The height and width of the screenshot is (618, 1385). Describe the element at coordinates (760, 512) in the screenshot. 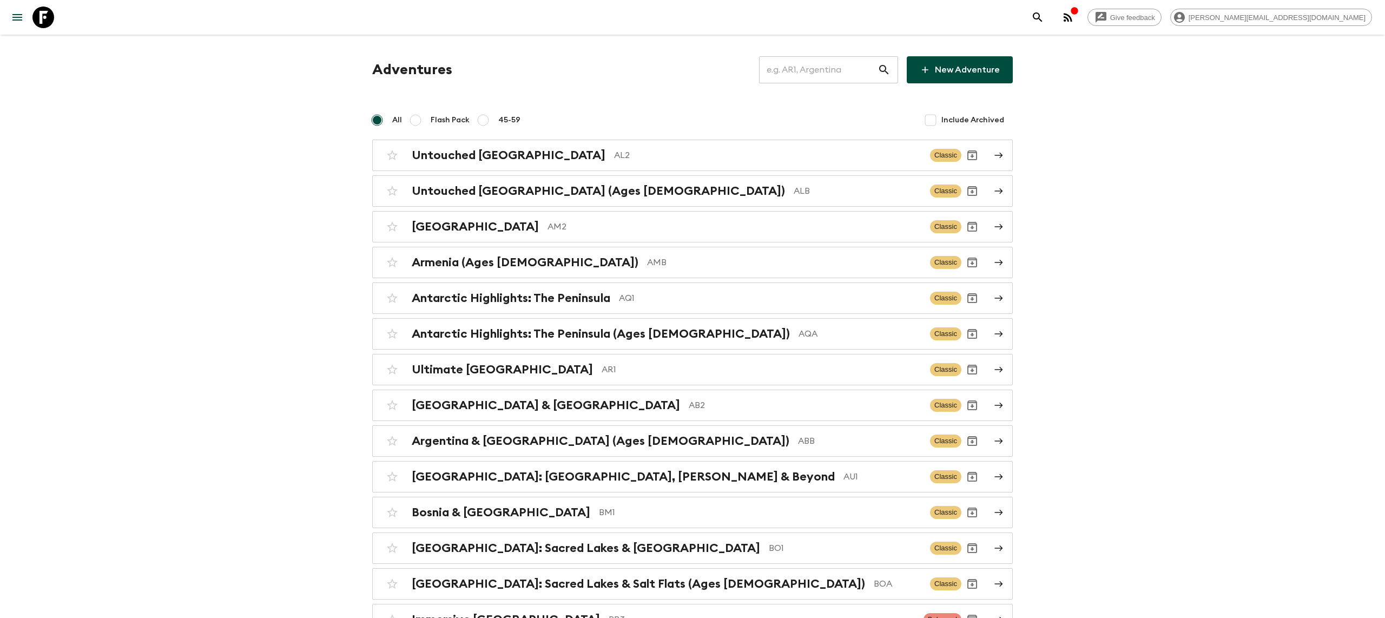

I see `p: BM1` at that location.